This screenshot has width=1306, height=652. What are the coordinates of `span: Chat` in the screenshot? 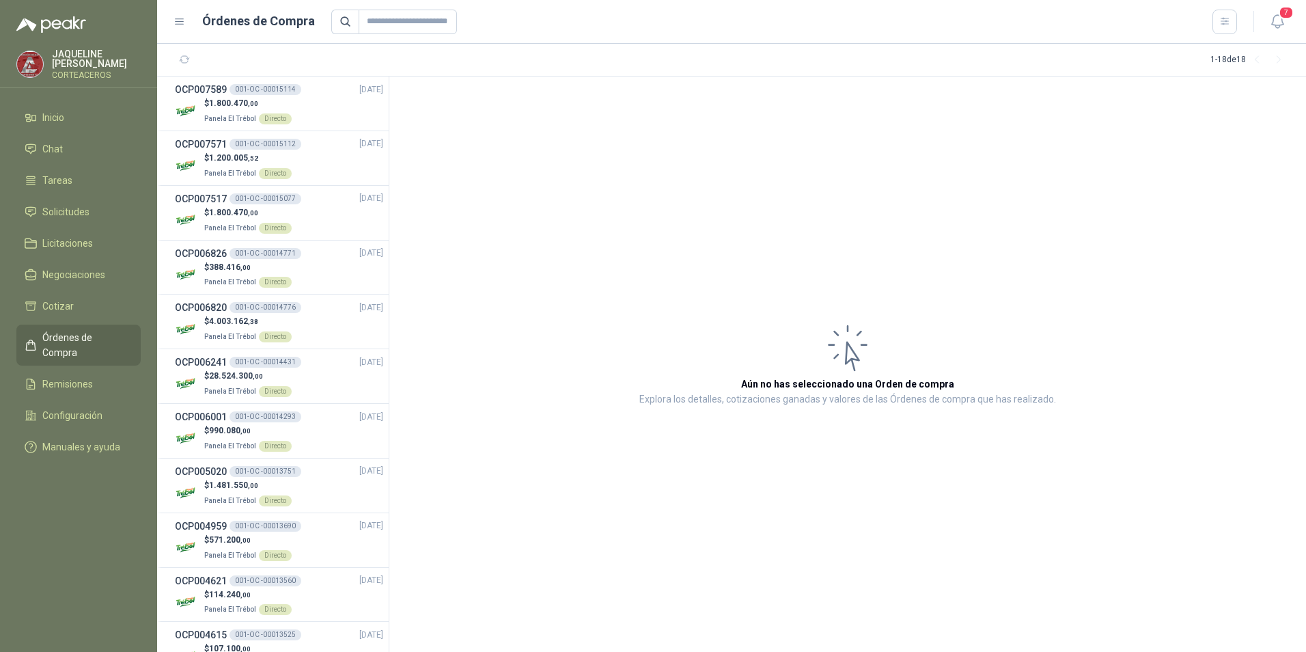 It's located at (53, 149).